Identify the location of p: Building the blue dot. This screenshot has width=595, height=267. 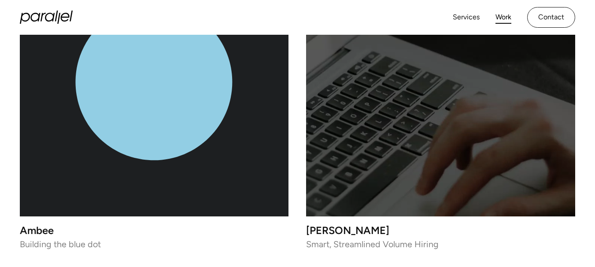
(154, 245).